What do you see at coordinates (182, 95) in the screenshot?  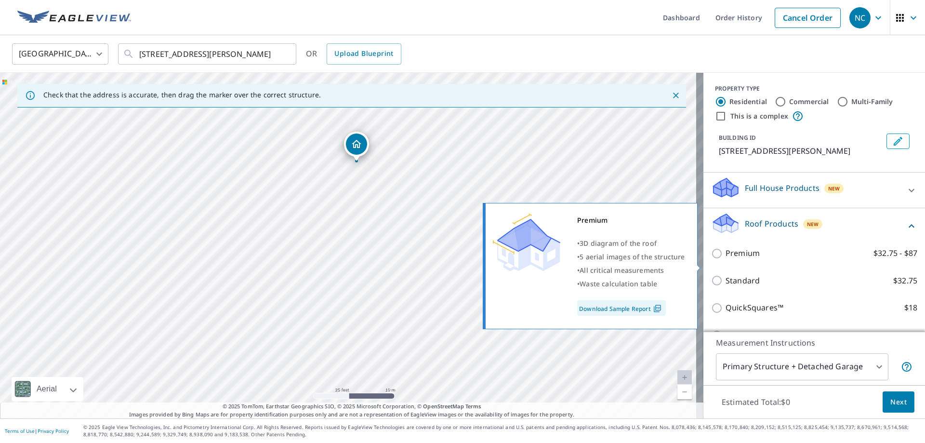 I see `p: Check that the address is accurate, then drag the marker over the correct structure.` at bounding box center [182, 95].